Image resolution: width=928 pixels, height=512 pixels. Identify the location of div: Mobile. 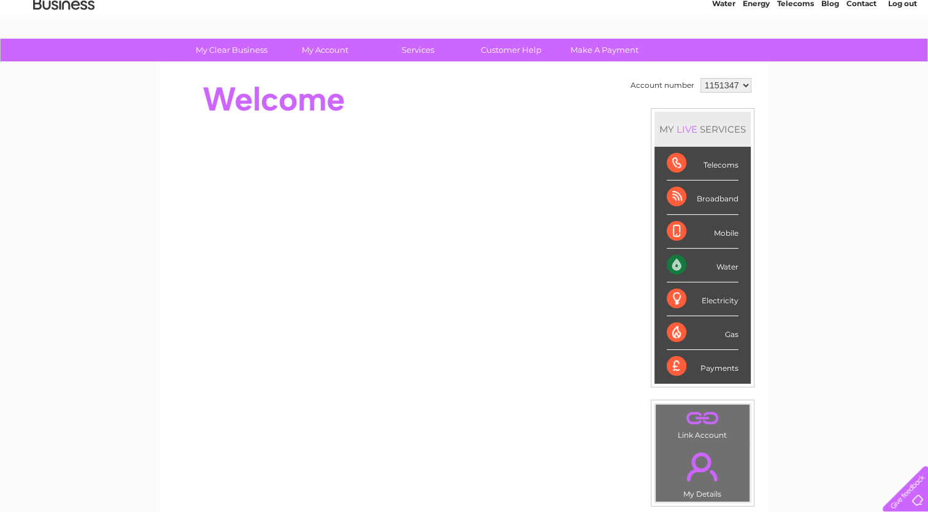
(702, 231).